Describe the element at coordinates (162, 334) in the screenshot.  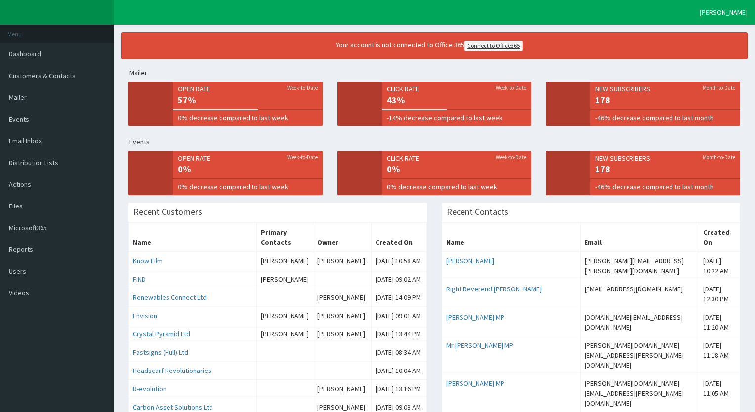
I see `a: Crystal Pyramid Ltd` at that location.